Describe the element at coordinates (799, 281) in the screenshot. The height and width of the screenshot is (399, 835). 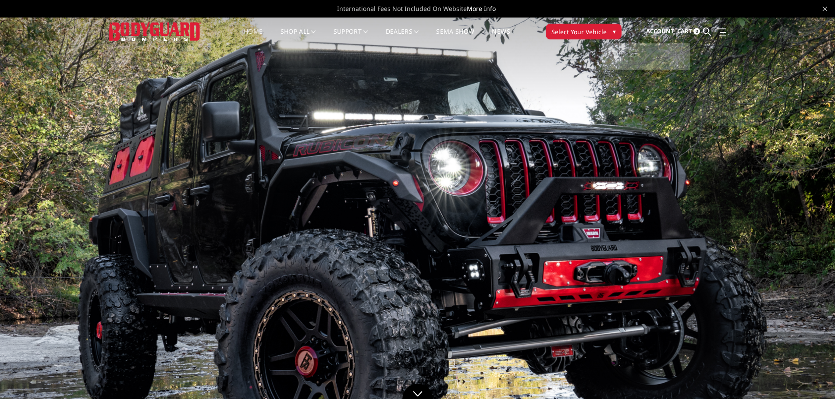
I see `button: 5 of 5` at that location.